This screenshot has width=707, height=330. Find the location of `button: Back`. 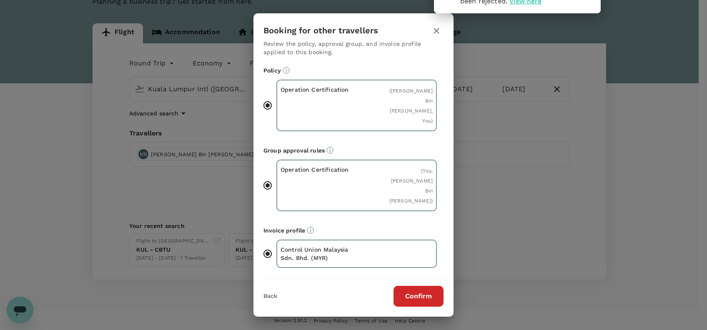

button: Back is located at coordinates (270, 297).